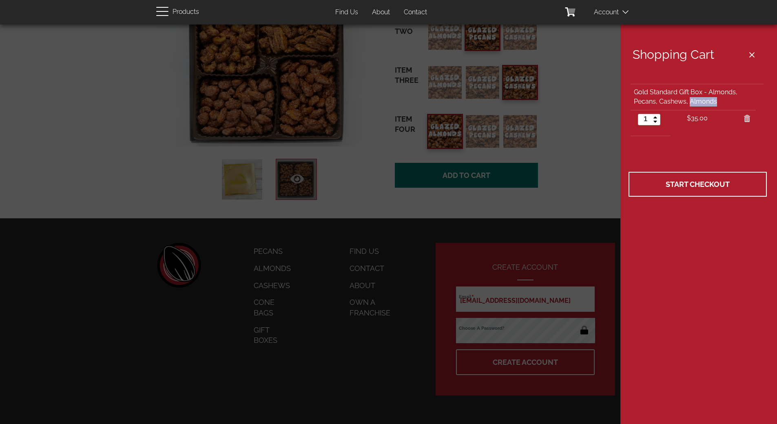 The width and height of the screenshot is (777, 424). I want to click on a: Find Us, so click(347, 12).